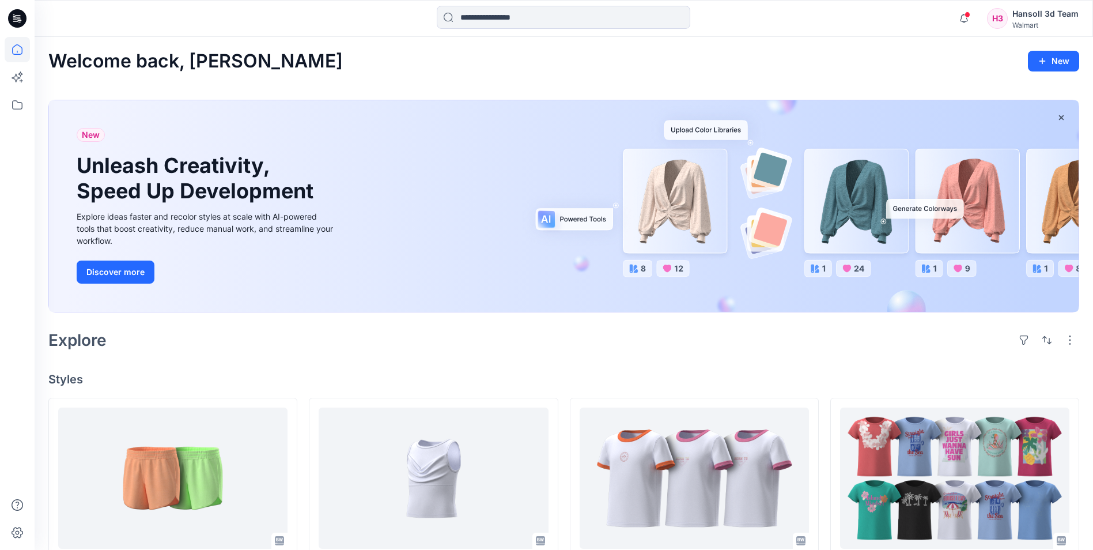 This screenshot has height=550, width=1093. What do you see at coordinates (564, 379) in the screenshot?
I see `h4: Styles` at bounding box center [564, 379].